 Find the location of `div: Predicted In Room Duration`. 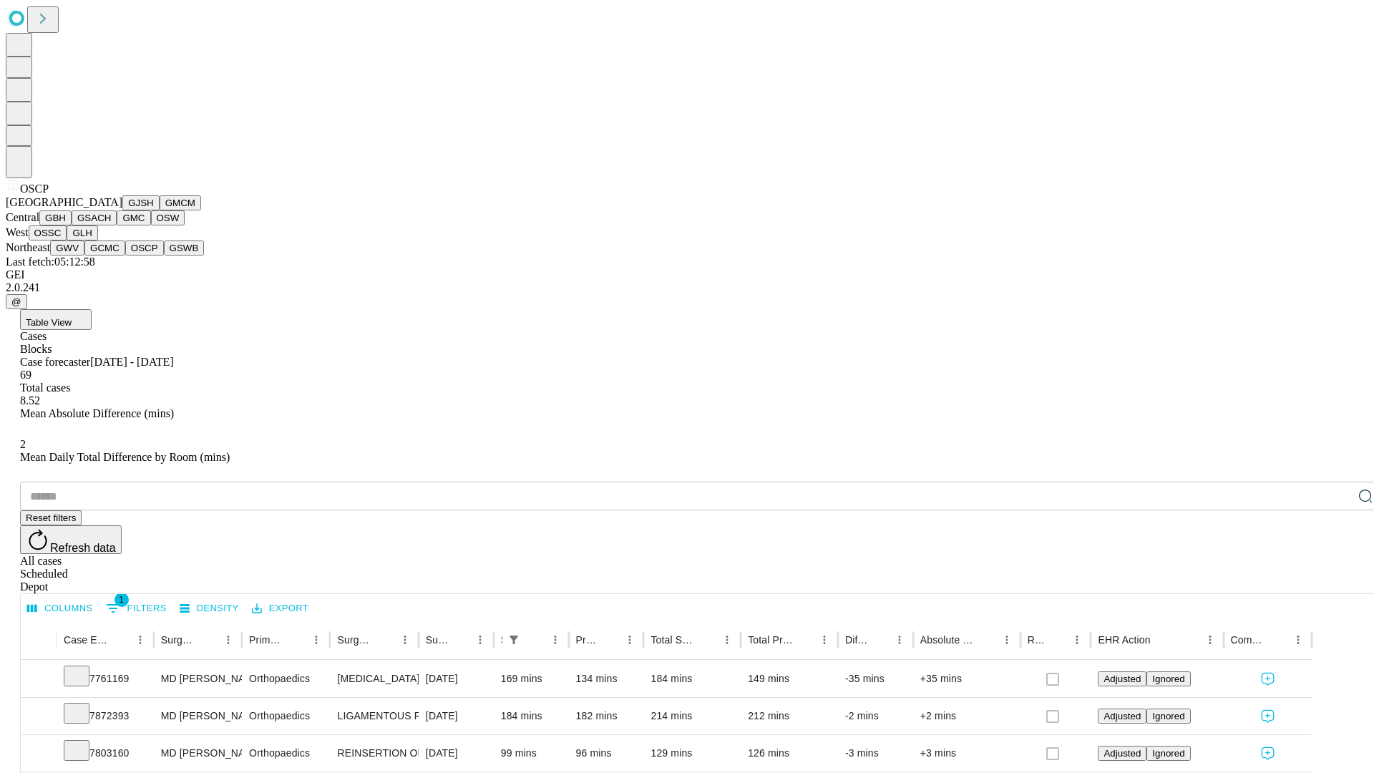

div: Predicted In Room Duration is located at coordinates (588, 640).